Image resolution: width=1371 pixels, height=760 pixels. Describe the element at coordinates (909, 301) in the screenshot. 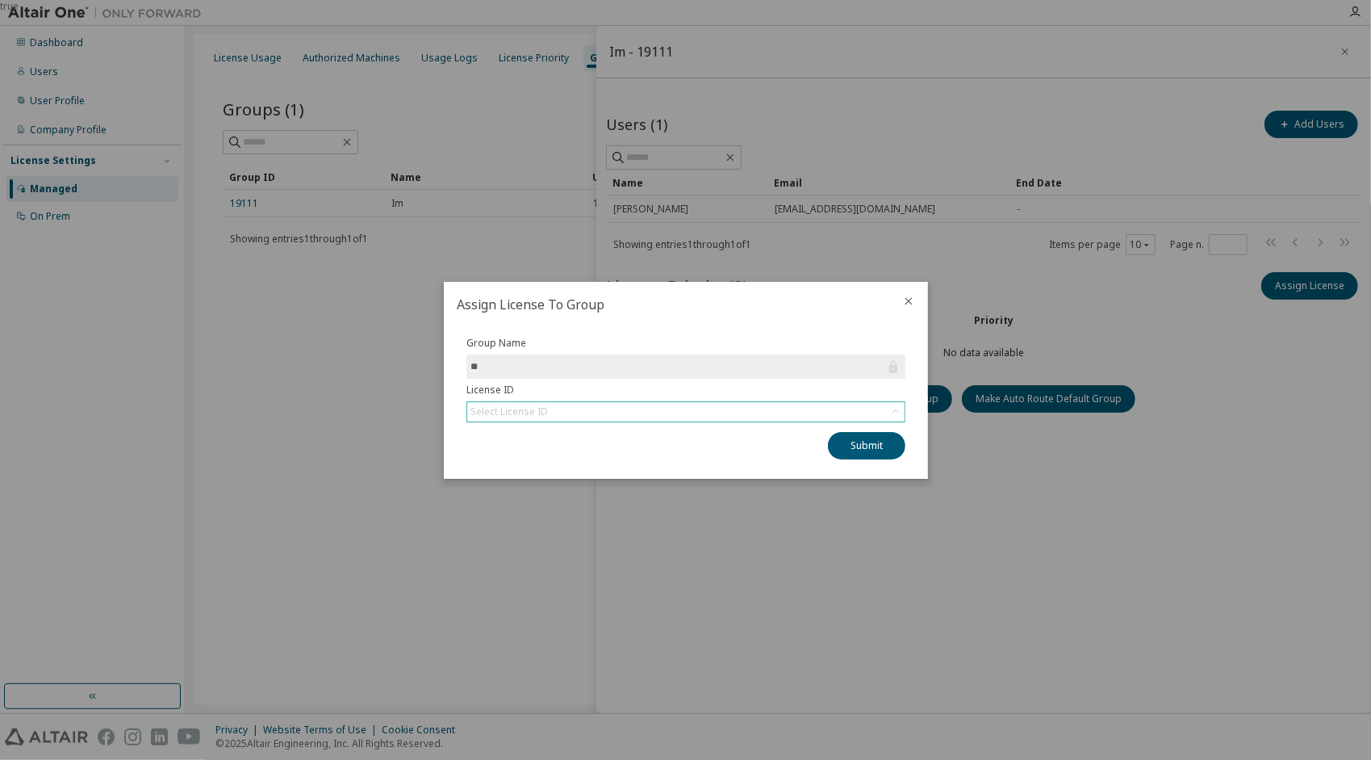

I see `button: close` at that location.